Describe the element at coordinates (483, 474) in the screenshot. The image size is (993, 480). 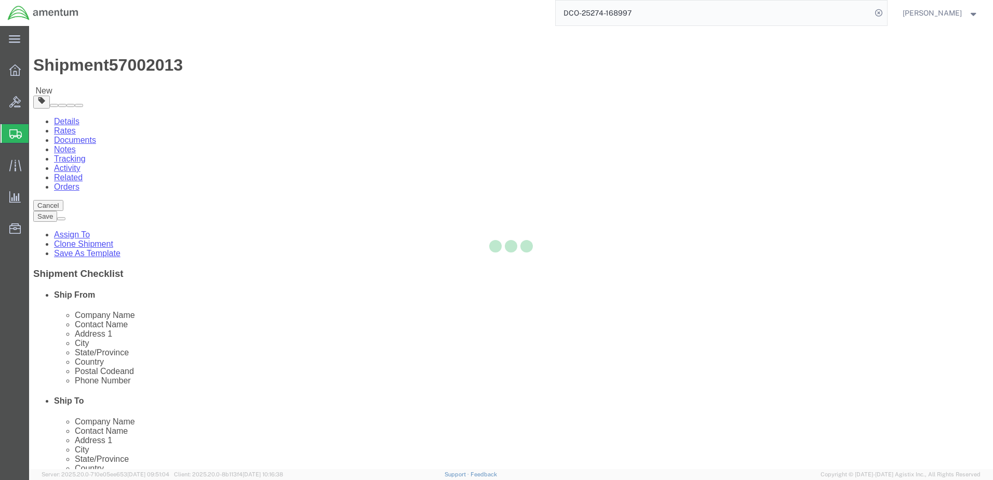
I see `a: Feedback` at that location.